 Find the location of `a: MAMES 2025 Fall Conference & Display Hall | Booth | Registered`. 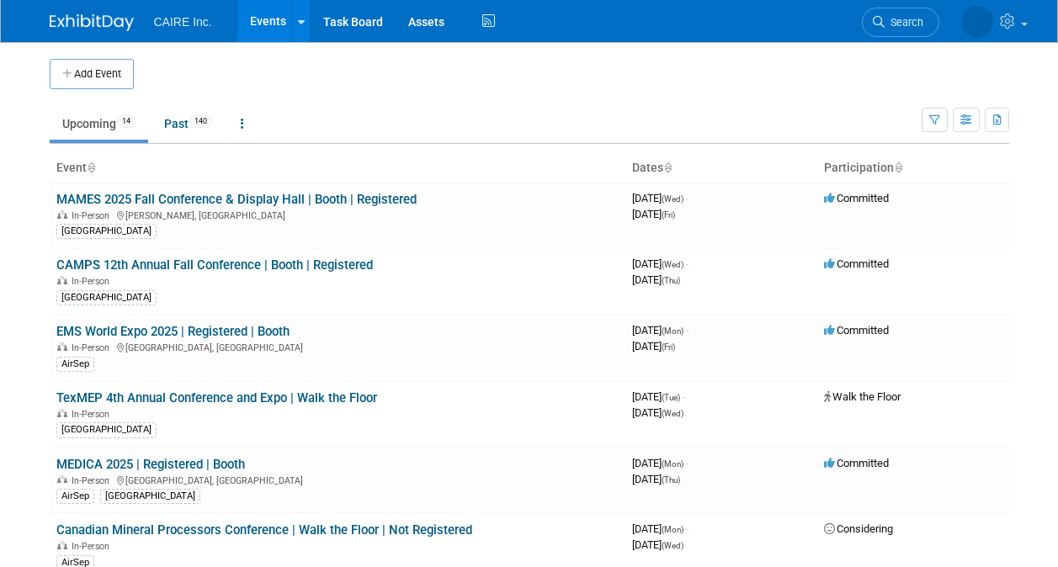

a: MAMES 2025 Fall Conference & Display Hall | Booth | Registered is located at coordinates (236, 199).